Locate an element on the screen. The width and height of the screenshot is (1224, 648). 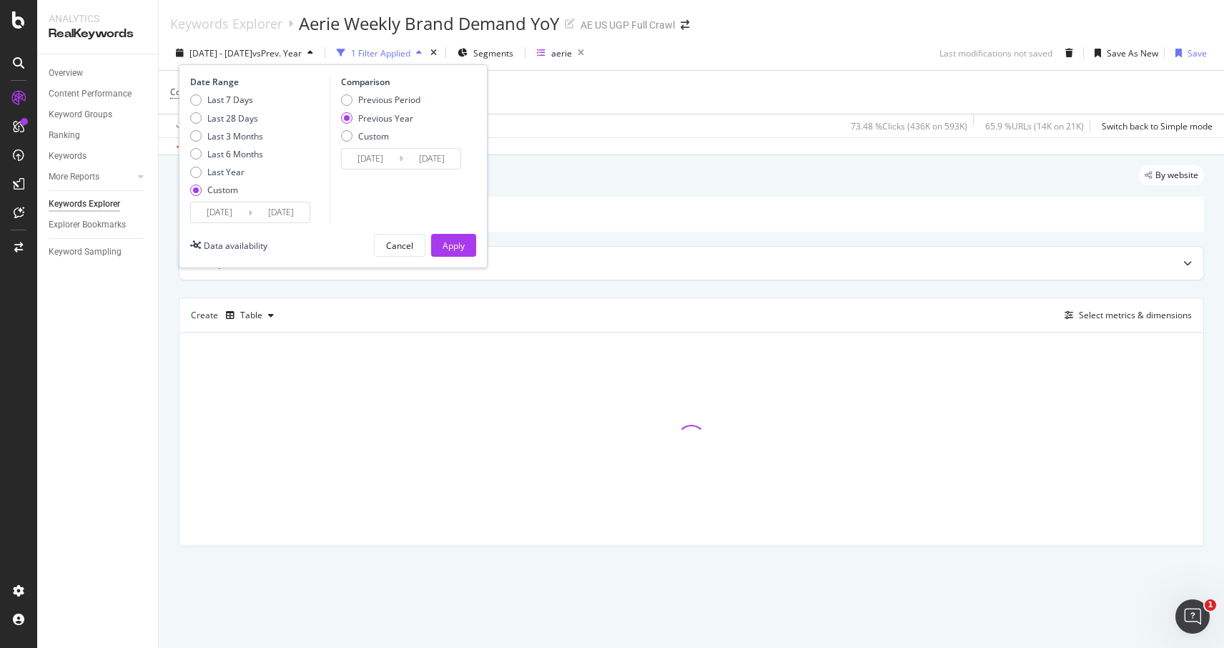
div: Analytics is located at coordinates (97, 19).